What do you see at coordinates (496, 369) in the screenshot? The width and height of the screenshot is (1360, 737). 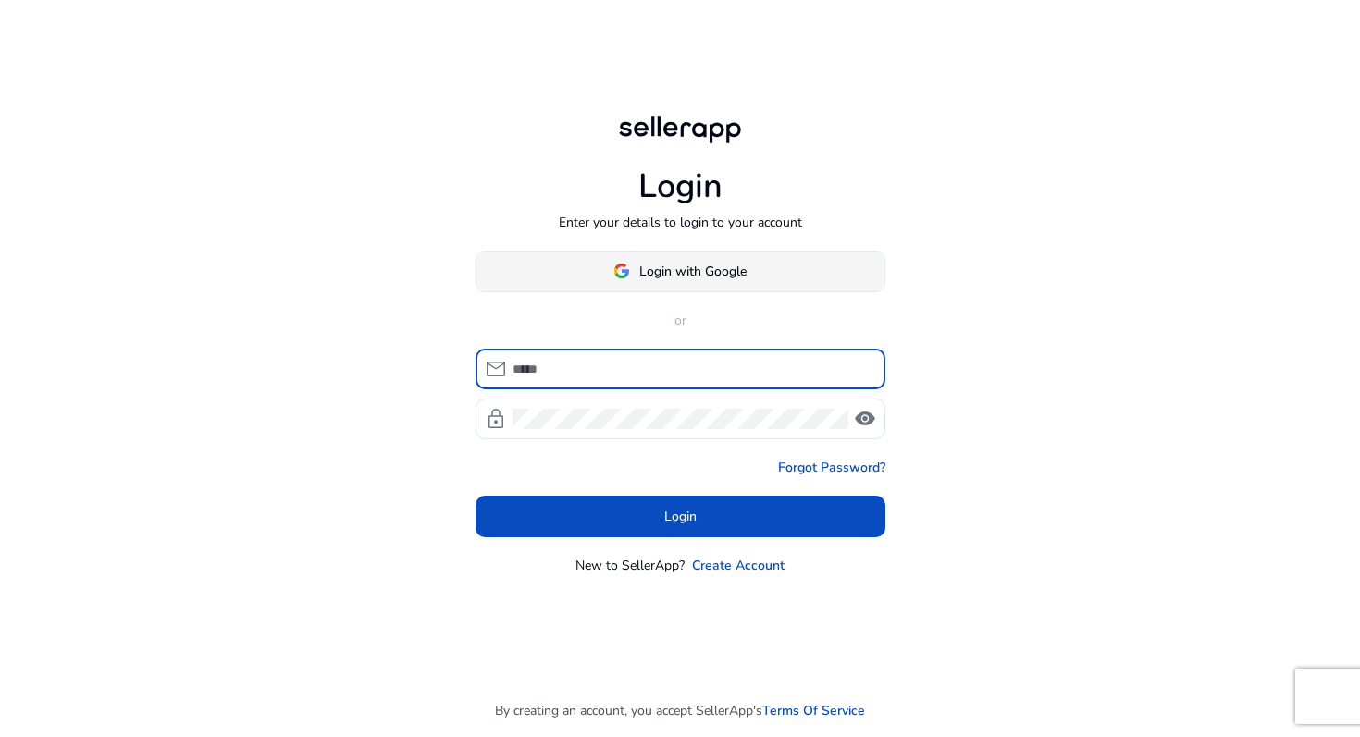 I see `span: mail` at bounding box center [496, 369].